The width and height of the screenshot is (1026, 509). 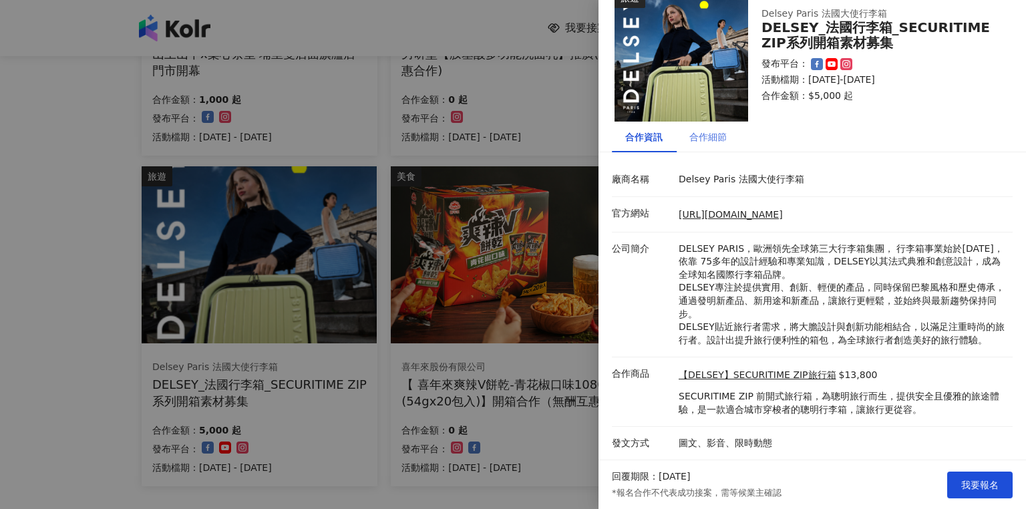 What do you see at coordinates (785, 64) in the screenshot?
I see `p: 發布平台：` at bounding box center [785, 64].